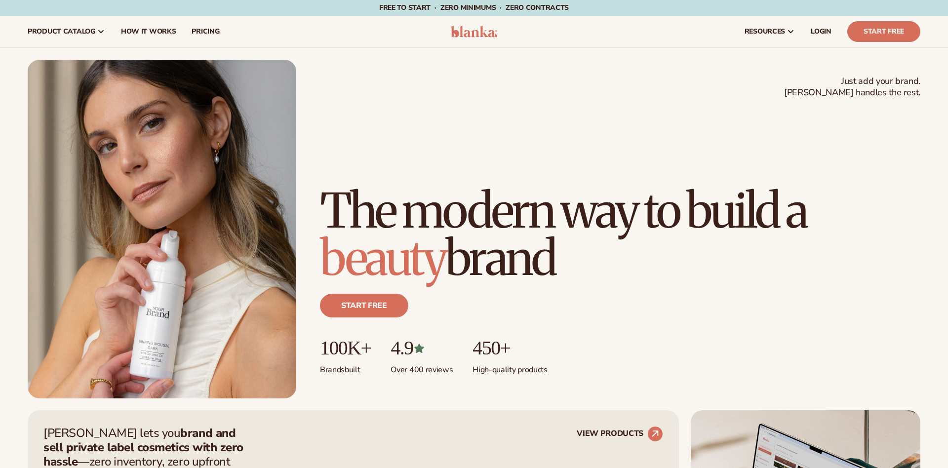  I want to click on a: VIEW PRODUCTS, so click(620, 434).